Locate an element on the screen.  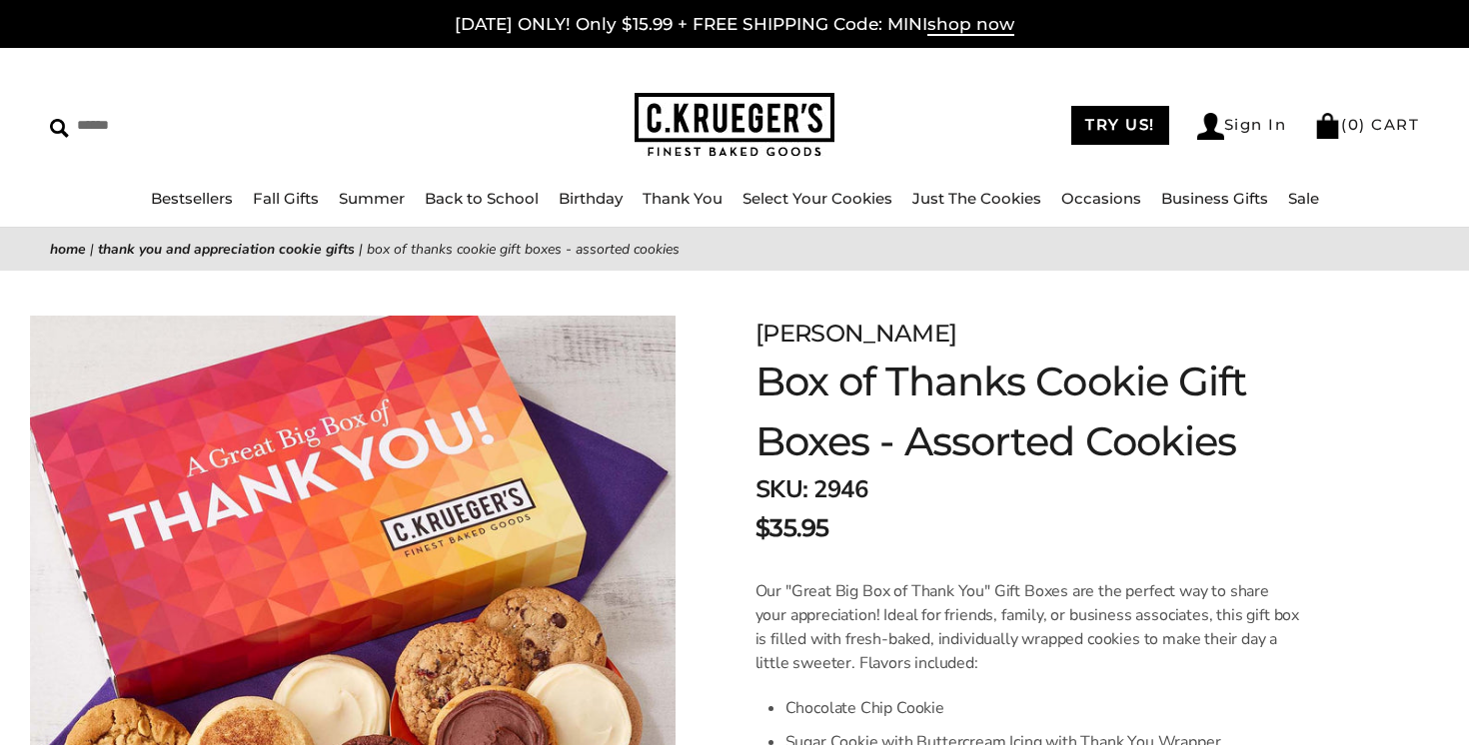
a: (0) CART is located at coordinates (1366, 124).